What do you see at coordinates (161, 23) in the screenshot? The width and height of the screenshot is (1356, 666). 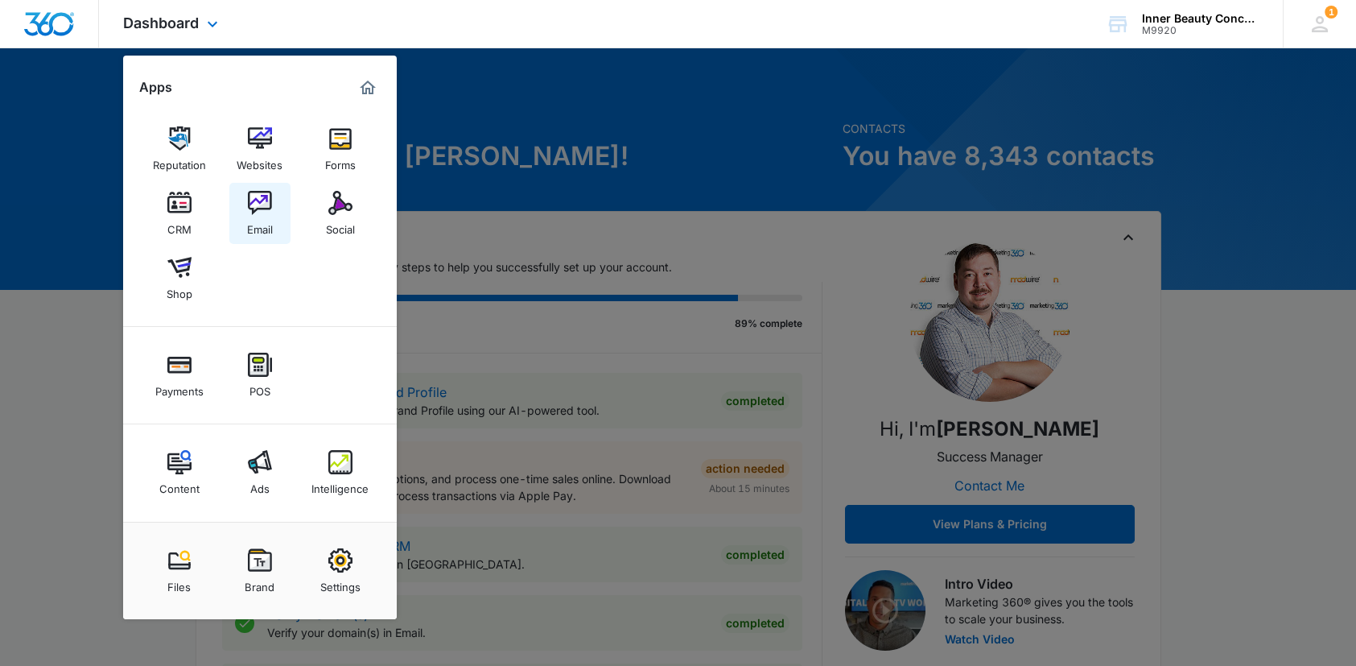 I see `span: Dashboard` at bounding box center [161, 23].